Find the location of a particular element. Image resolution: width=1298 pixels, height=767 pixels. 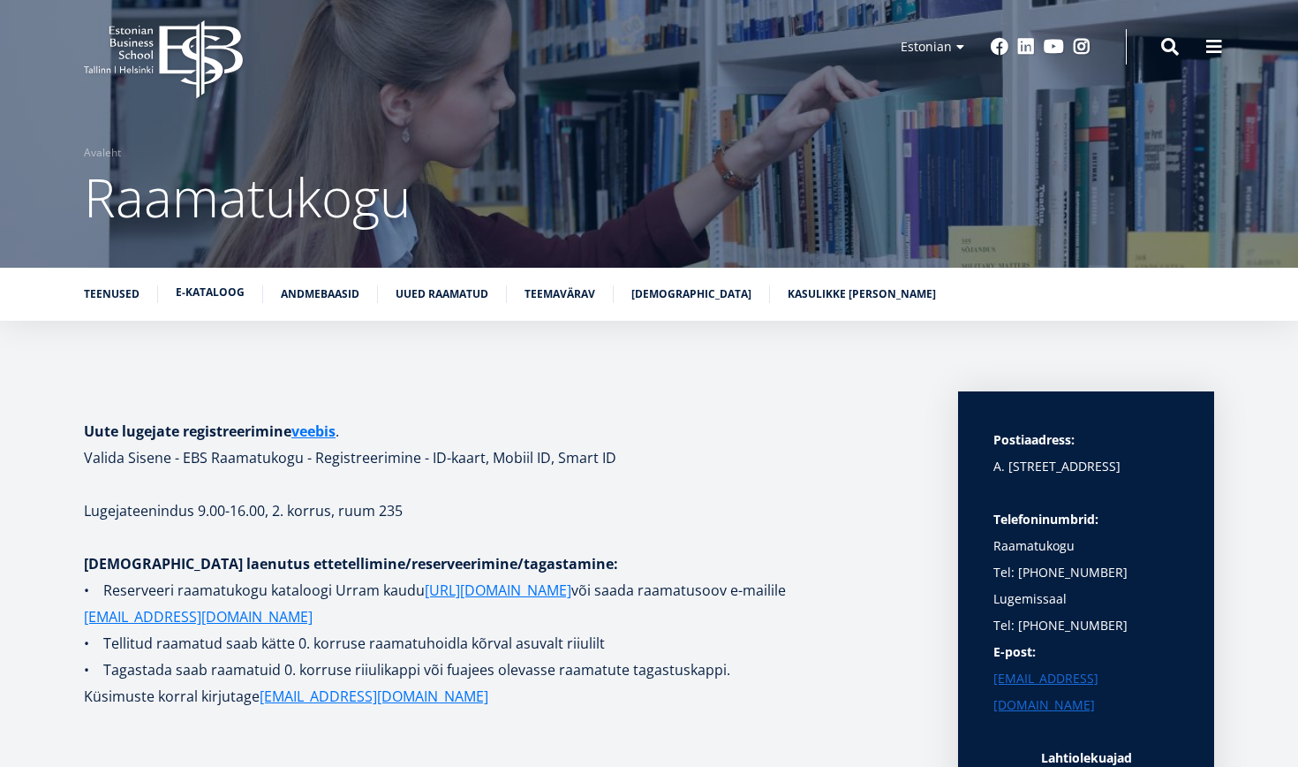

strong: Uute lugejate registreerimine is located at coordinates (209, 431).